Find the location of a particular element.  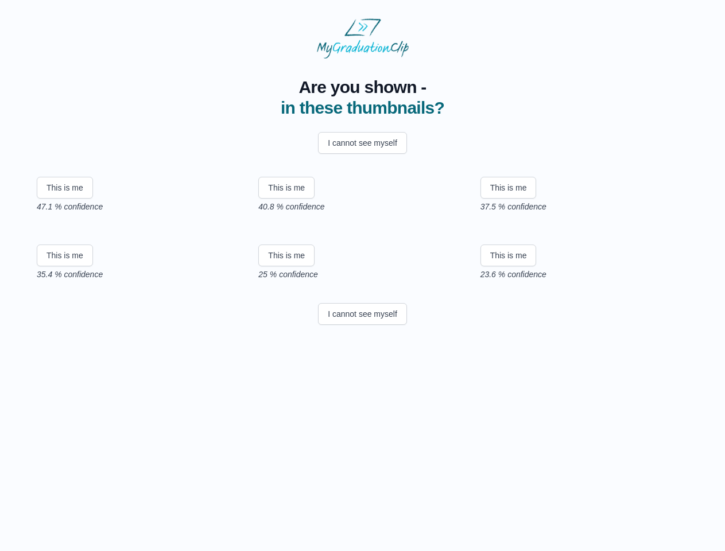

p: 25 % confidence is located at coordinates (362, 274).